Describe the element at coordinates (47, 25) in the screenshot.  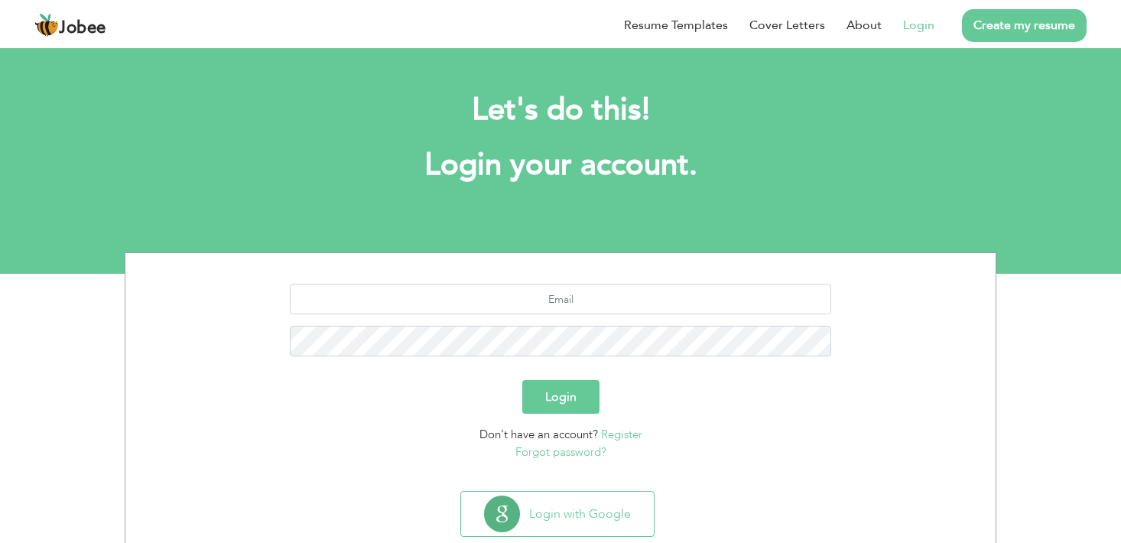
I see `img: jobee.io` at that location.